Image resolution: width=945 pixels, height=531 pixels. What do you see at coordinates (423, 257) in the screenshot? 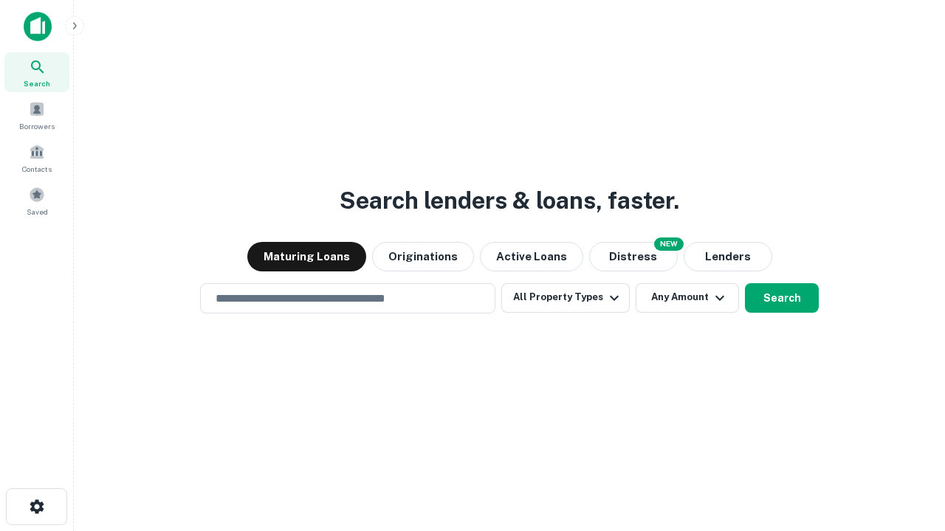
I see `button: Originations` at bounding box center [423, 257].